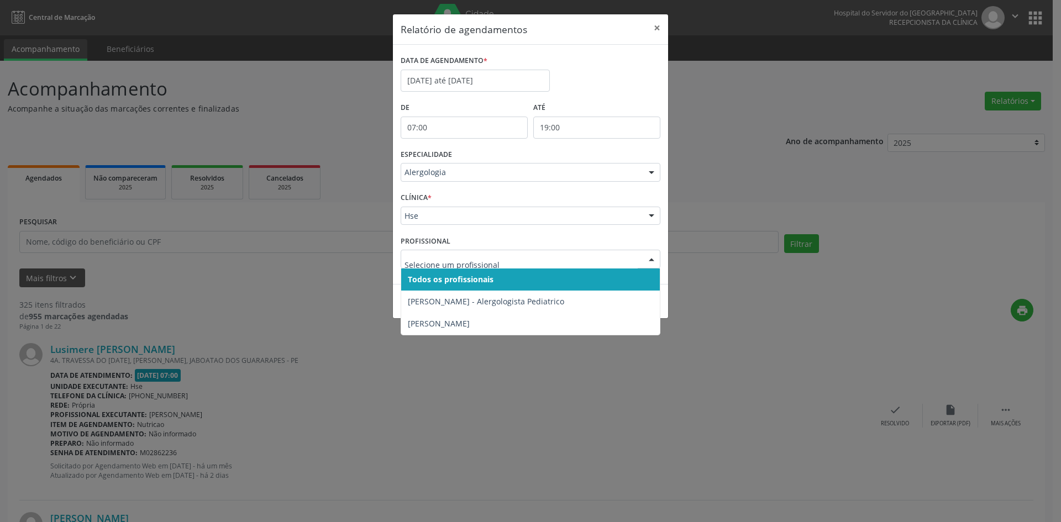 This screenshot has width=1061, height=522. What do you see at coordinates (450, 279) in the screenshot?
I see `span: Todos os profissionais` at bounding box center [450, 279].